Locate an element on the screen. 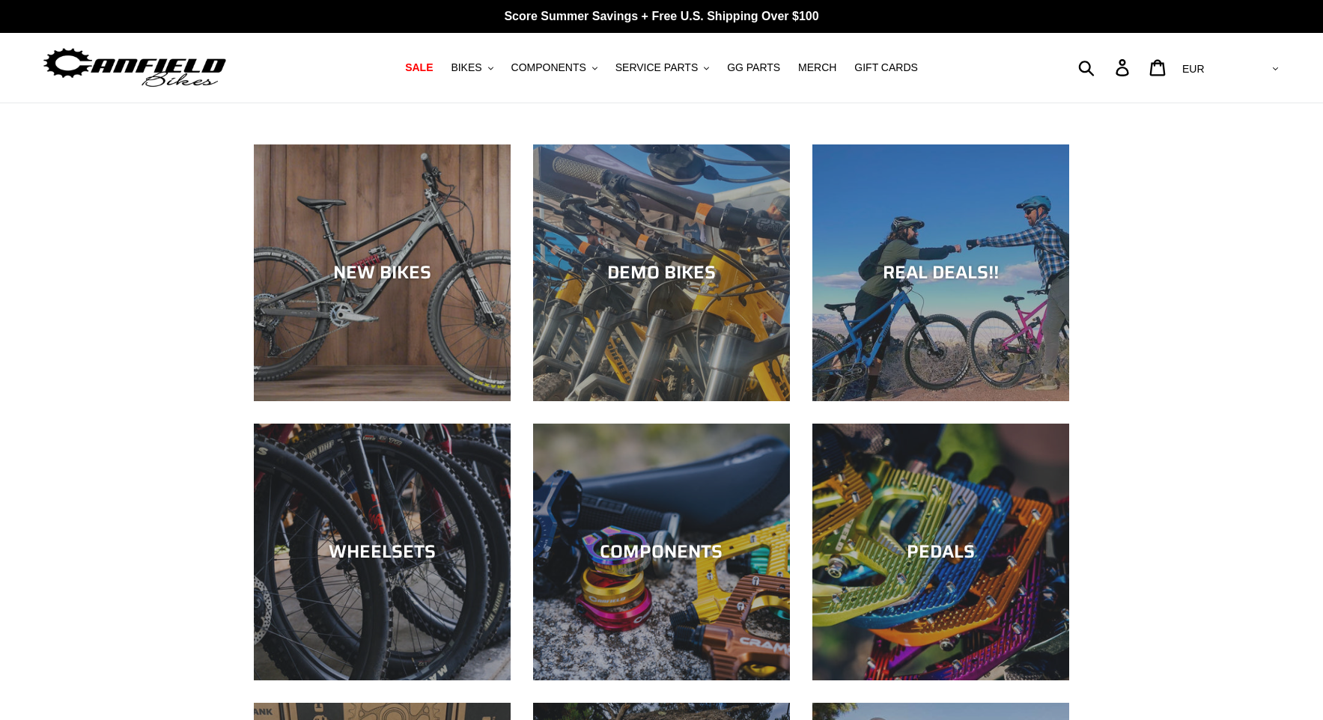  img: Canfield Bikes is located at coordinates (135, 67).